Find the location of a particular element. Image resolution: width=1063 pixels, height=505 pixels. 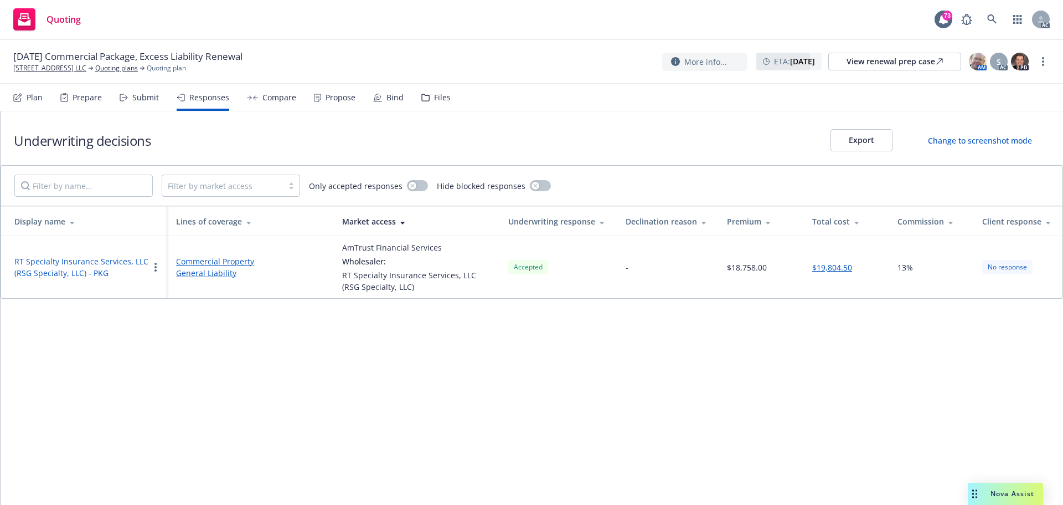

div: Premium is located at coordinates (761, 221).